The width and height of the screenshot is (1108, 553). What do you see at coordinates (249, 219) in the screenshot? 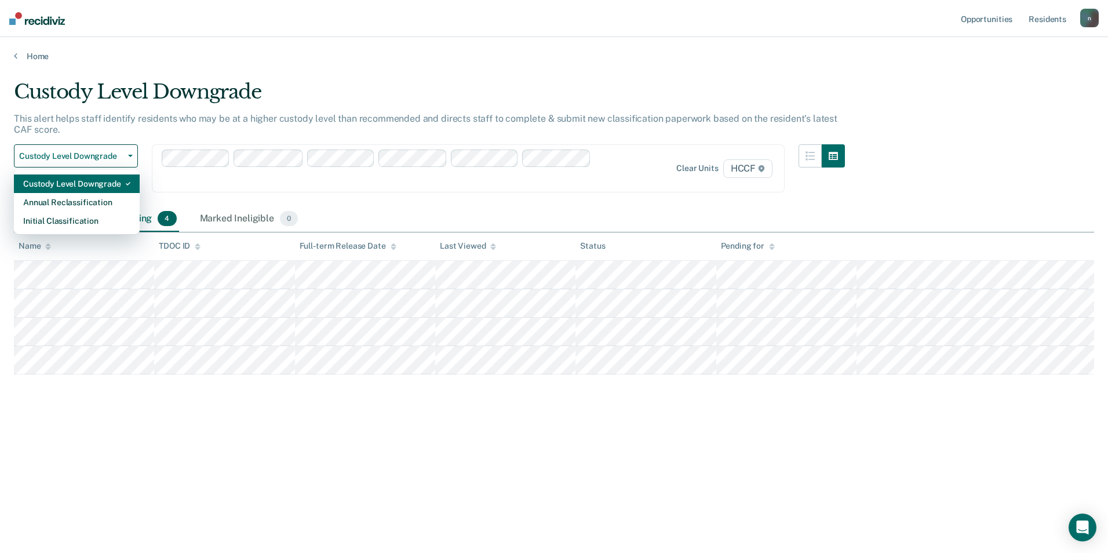
I see `div: Marked Ineligible0` at bounding box center [249, 219].